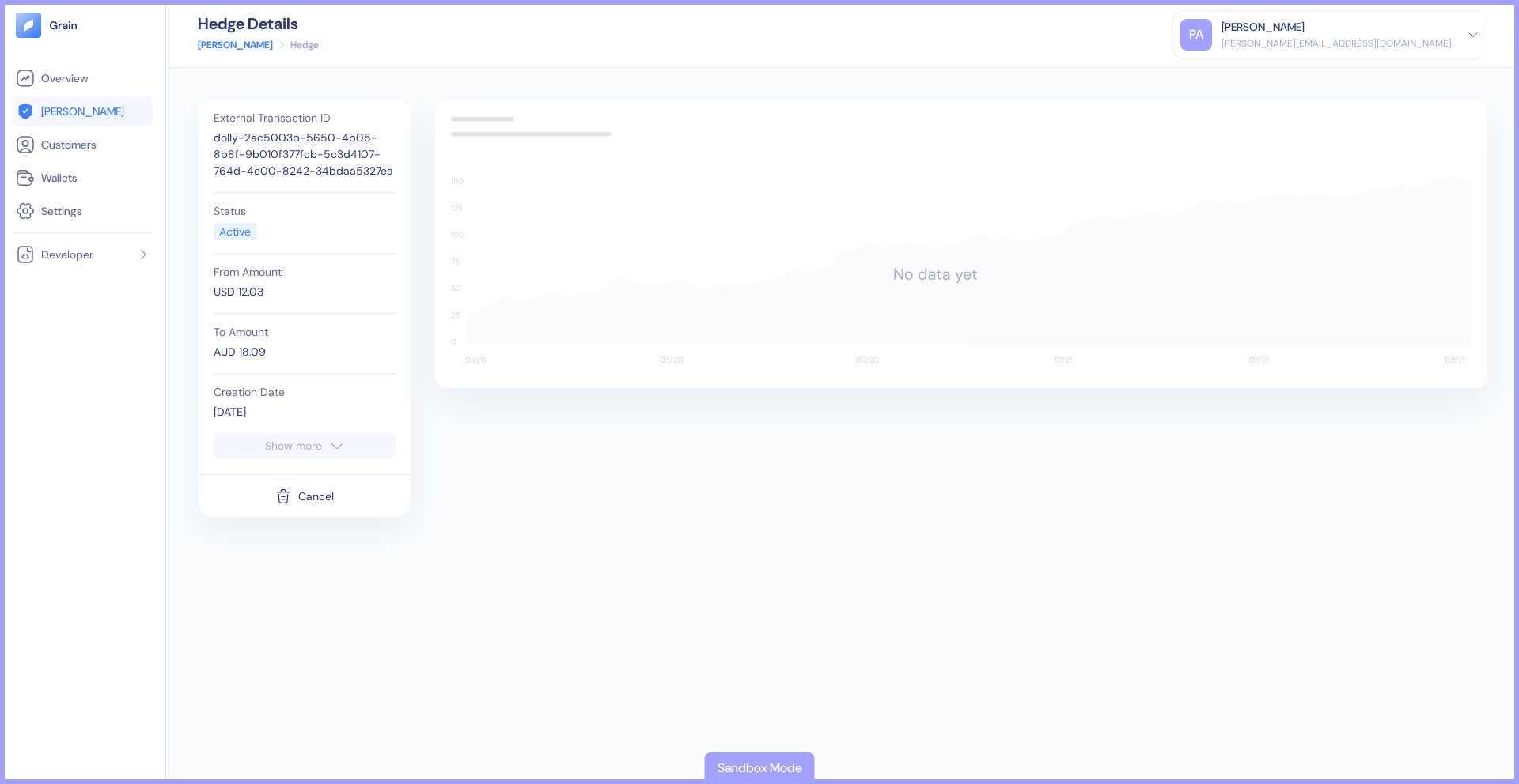 The image size is (1519, 784). I want to click on div: Creation Date, so click(304, 392).